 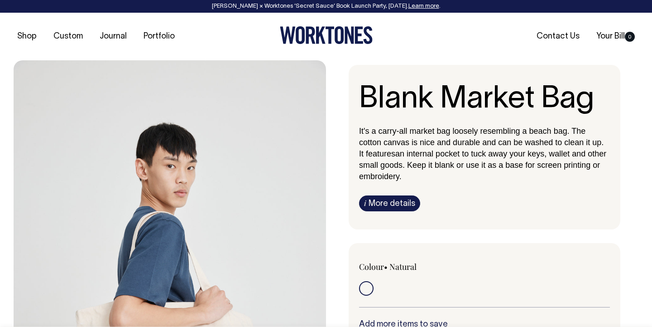 What do you see at coordinates (630, 37) in the screenshot?
I see `span: 0` at bounding box center [630, 37].